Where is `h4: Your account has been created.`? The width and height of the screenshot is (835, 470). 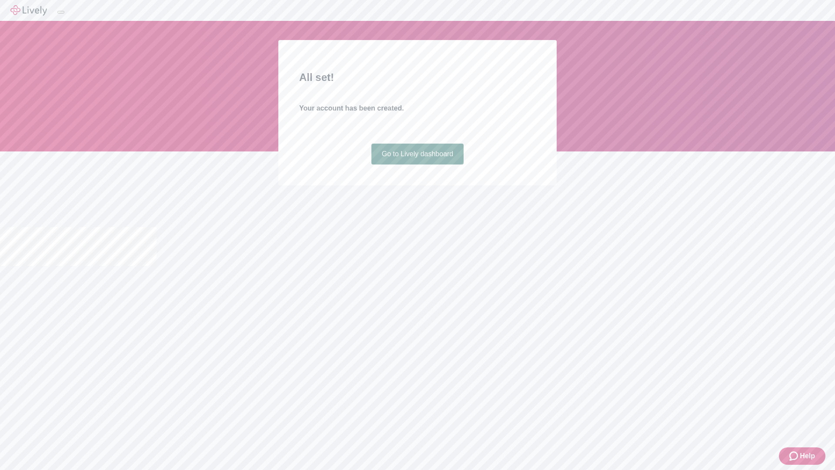
h4: Your account has been created. is located at coordinates (417, 108).